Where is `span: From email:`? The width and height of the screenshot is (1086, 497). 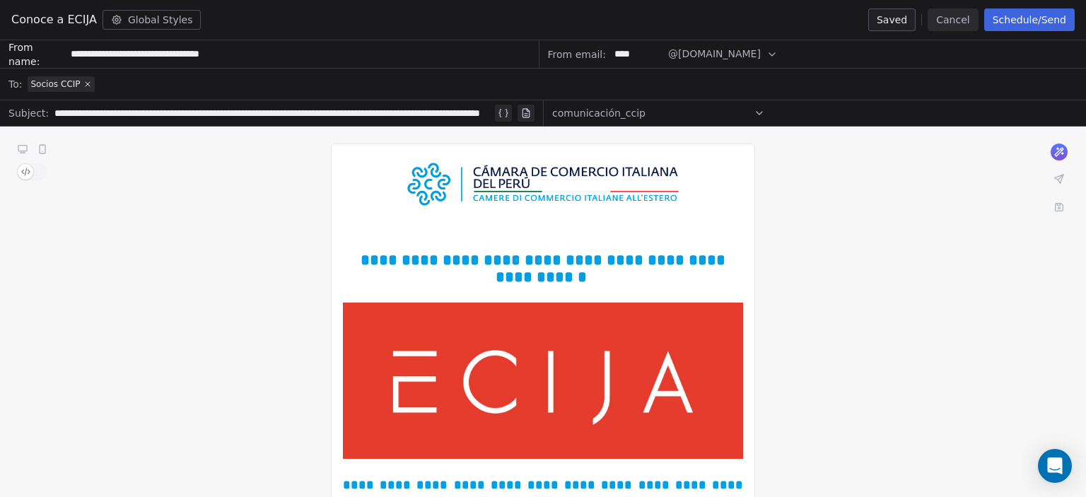 span: From email: is located at coordinates (577, 54).